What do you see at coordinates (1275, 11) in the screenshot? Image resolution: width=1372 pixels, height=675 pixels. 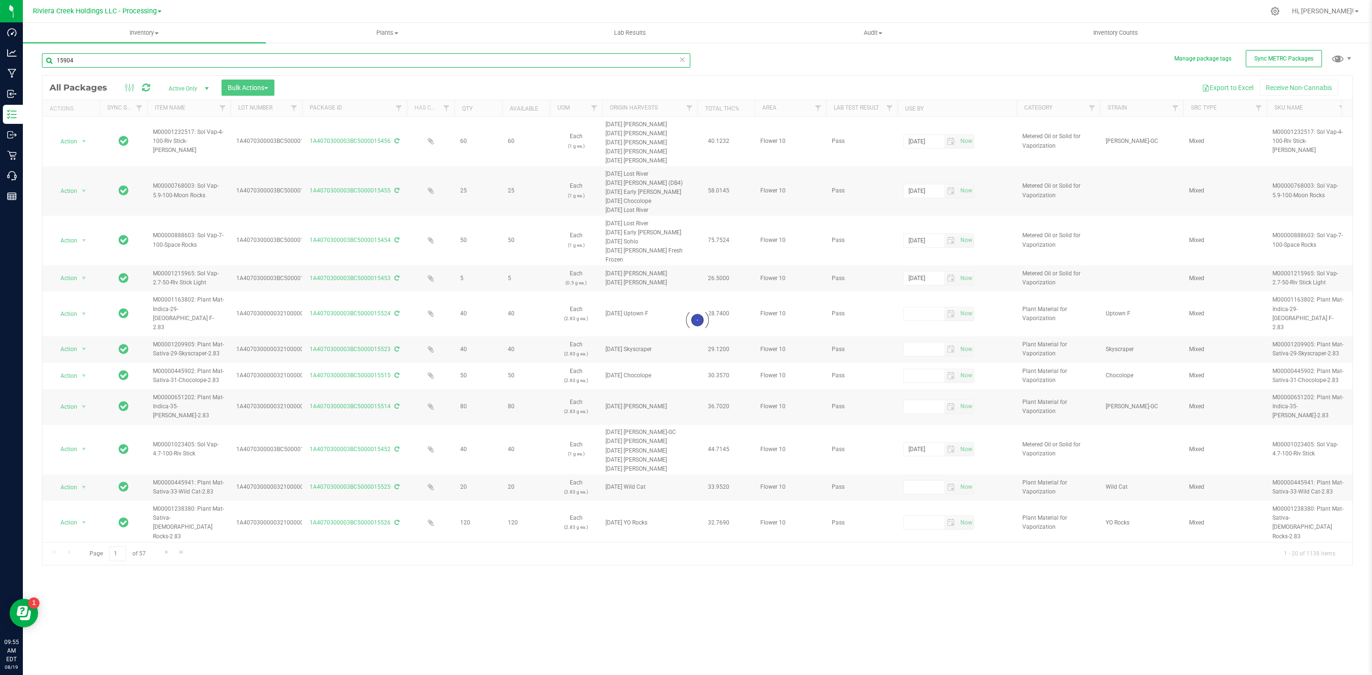 I see `div: Manage settings` at bounding box center [1275, 11].